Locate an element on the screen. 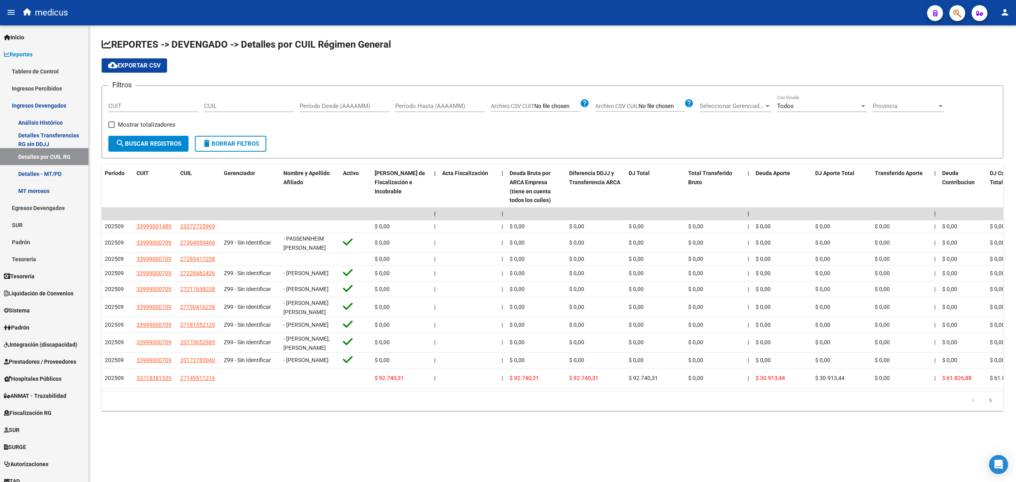 This screenshot has height=482, width=1016. mat-icon: person is located at coordinates (1005, 12).